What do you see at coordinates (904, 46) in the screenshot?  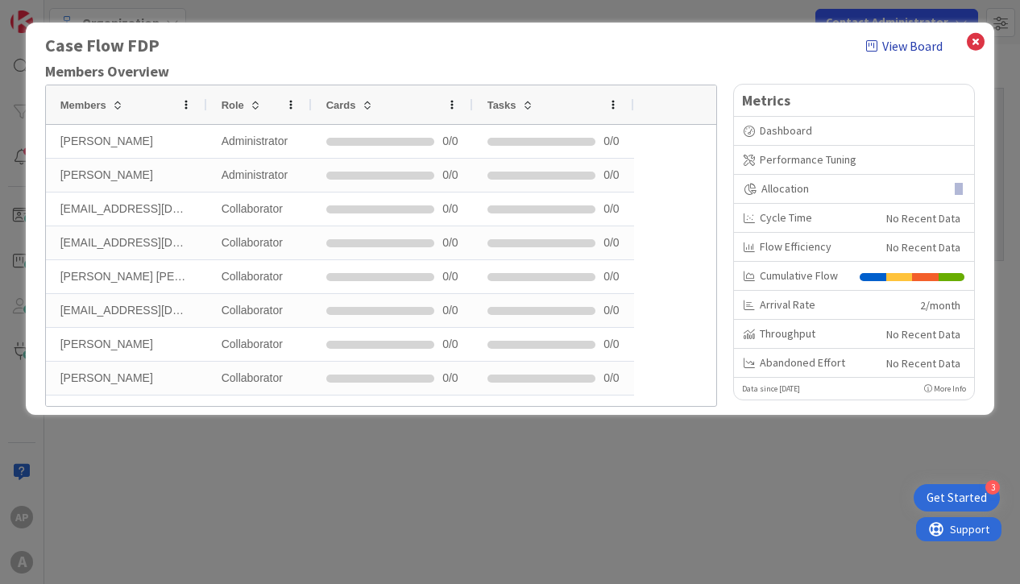 I see `a: View Board` at bounding box center [904, 46].